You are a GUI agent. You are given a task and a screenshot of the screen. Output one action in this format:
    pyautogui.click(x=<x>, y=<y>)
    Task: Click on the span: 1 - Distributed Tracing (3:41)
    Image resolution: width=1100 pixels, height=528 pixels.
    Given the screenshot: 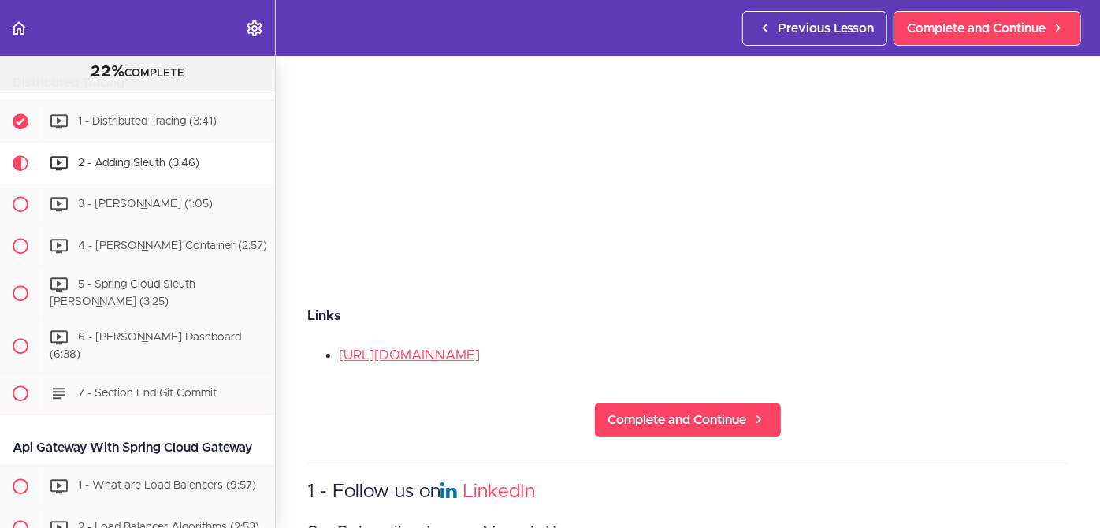 What is the action you would take?
    pyautogui.click(x=147, y=121)
    